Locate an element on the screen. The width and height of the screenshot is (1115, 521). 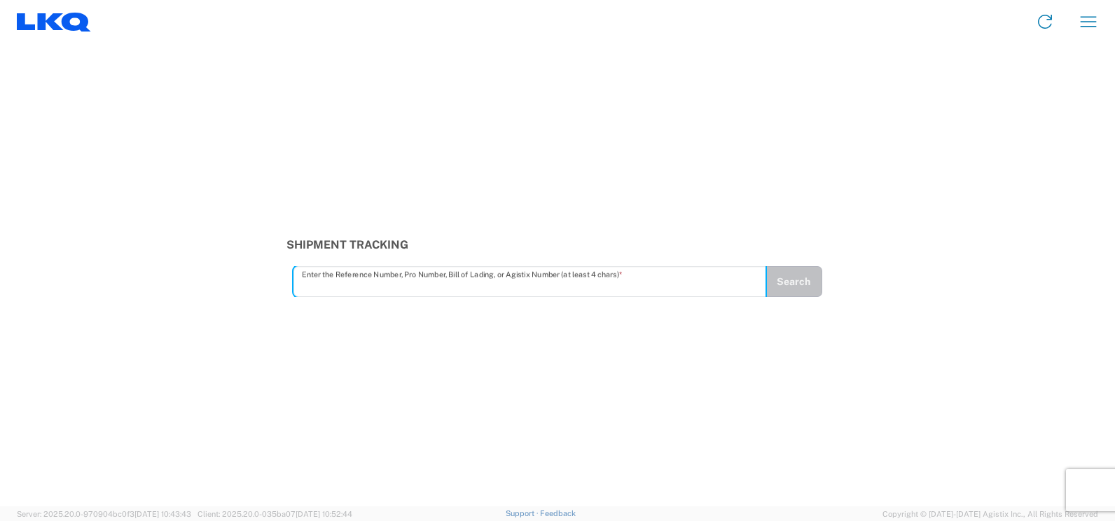
h3: Shipment Tracking is located at coordinates (558, 245).